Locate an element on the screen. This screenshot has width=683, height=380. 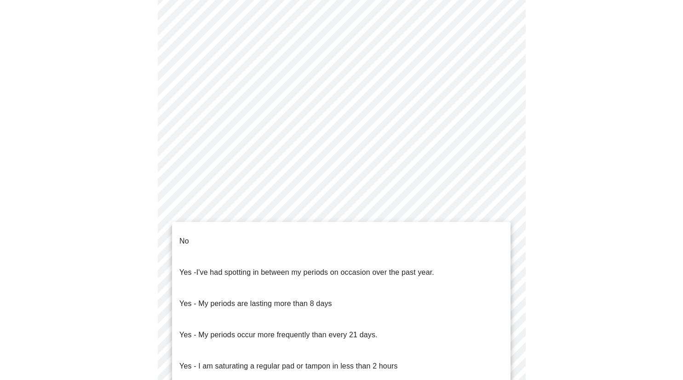
p: No is located at coordinates (184, 241).